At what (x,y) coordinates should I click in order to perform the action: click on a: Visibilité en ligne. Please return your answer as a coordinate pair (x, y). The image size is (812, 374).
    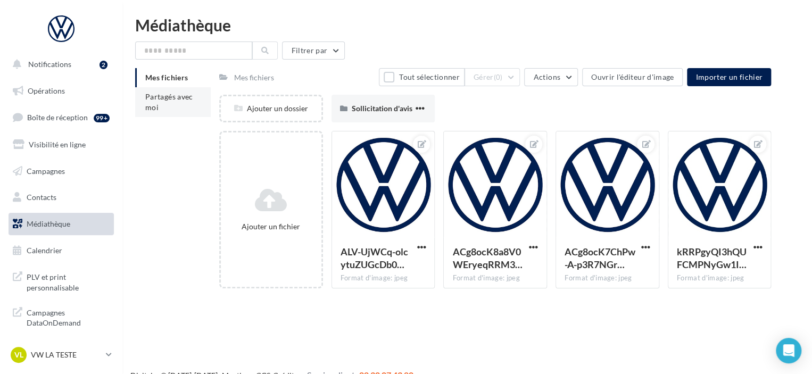
    Looking at the image, I should click on (61, 145).